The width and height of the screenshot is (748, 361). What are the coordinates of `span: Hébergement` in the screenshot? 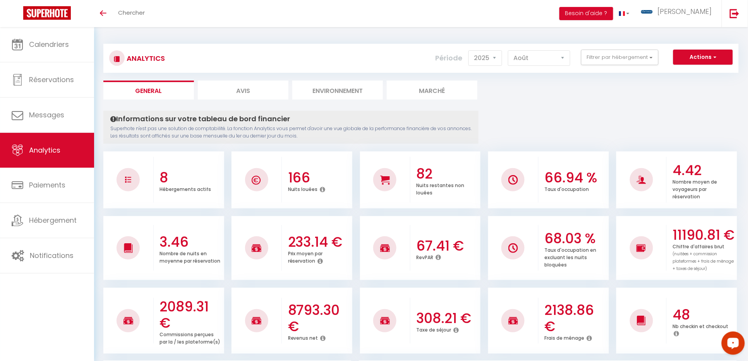 It's located at (53, 220).